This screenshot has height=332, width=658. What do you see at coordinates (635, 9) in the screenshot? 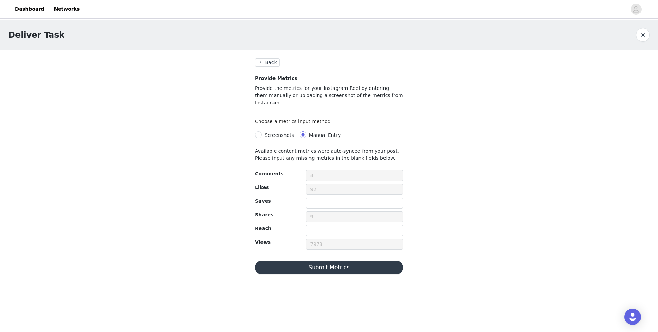
I see `div: avatar` at bounding box center [635, 9].